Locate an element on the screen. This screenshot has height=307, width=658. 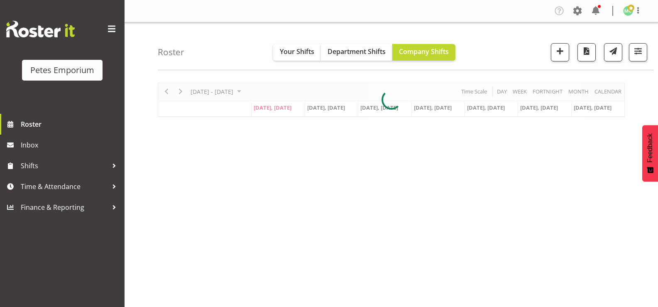
button: Feedback - Show survey is located at coordinates (650, 153).